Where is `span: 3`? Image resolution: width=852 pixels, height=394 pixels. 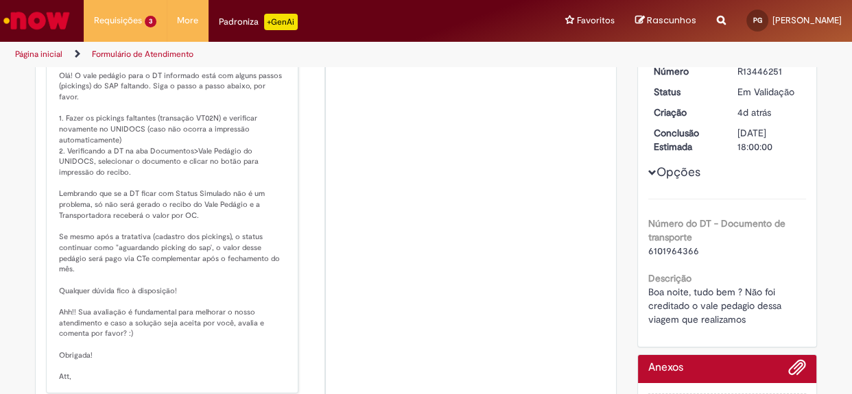
span: 3 is located at coordinates (150, 21).